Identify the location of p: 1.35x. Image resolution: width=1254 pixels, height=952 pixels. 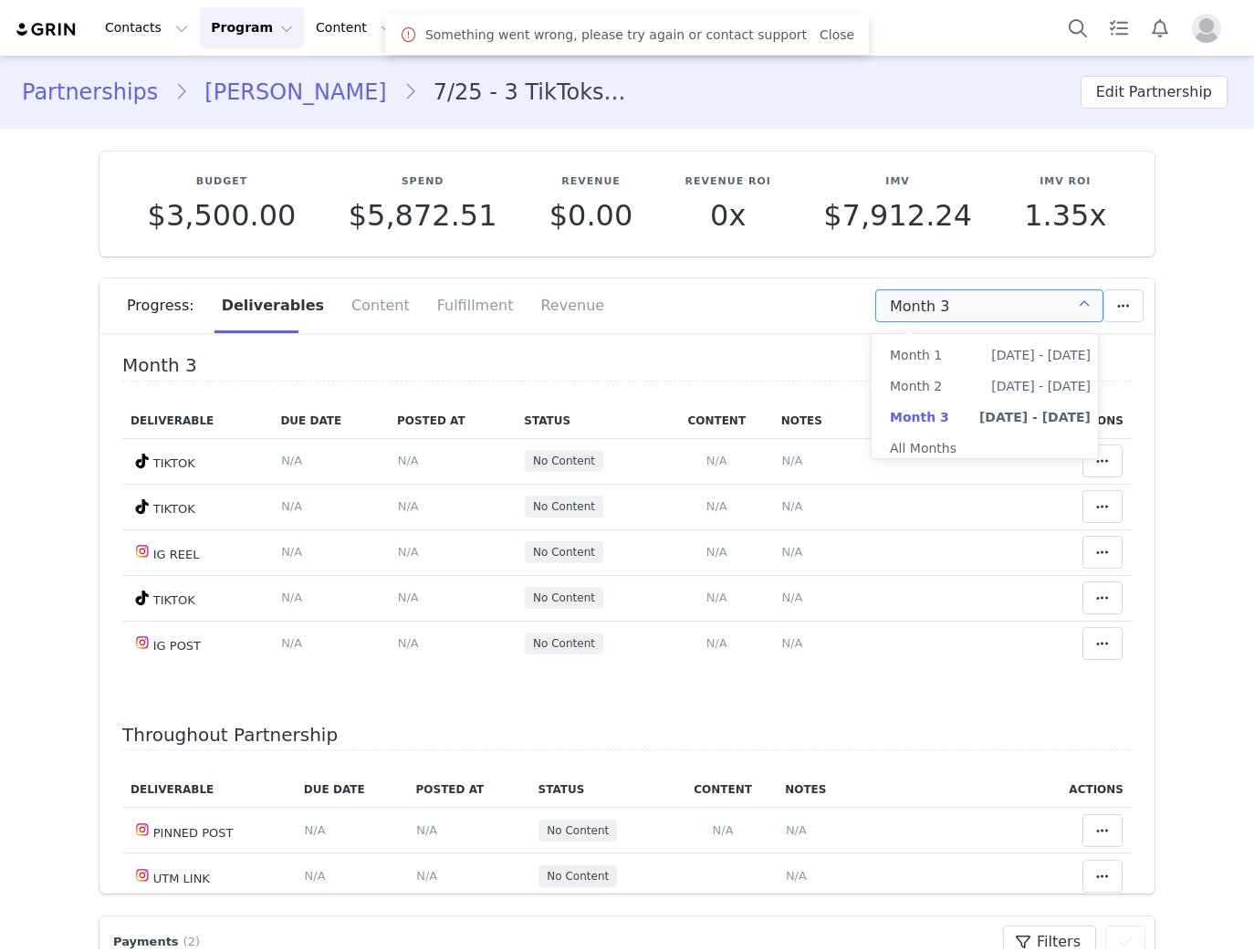
(1065, 215).